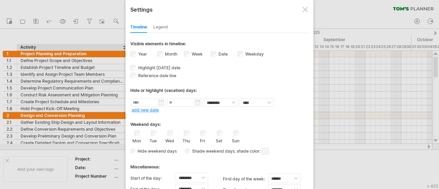 The height and width of the screenshot is (189, 439). Describe the element at coordinates (186, 140) in the screenshot. I see `label: Thu` at that location.